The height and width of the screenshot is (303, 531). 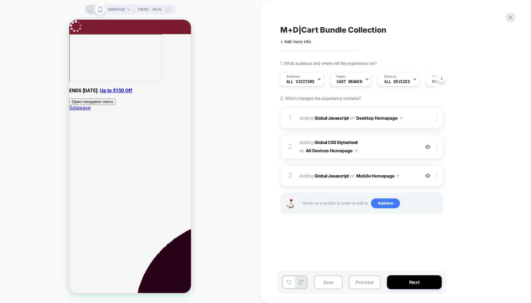 I want to click on button: Mobile Homepage, so click(x=378, y=176).